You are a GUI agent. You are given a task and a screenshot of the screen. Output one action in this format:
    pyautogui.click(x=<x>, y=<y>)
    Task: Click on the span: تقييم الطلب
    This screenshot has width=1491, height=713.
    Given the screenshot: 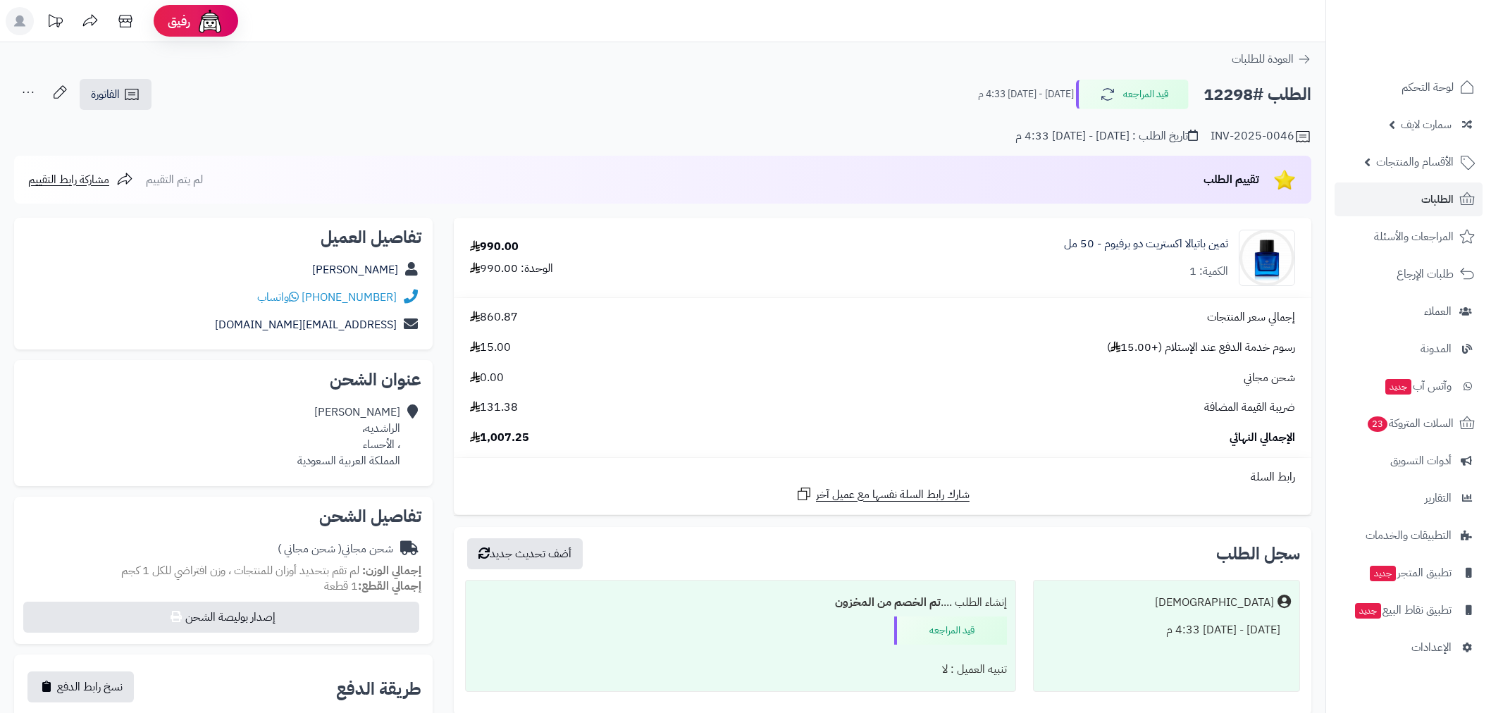 What is the action you would take?
    pyautogui.click(x=1231, y=180)
    